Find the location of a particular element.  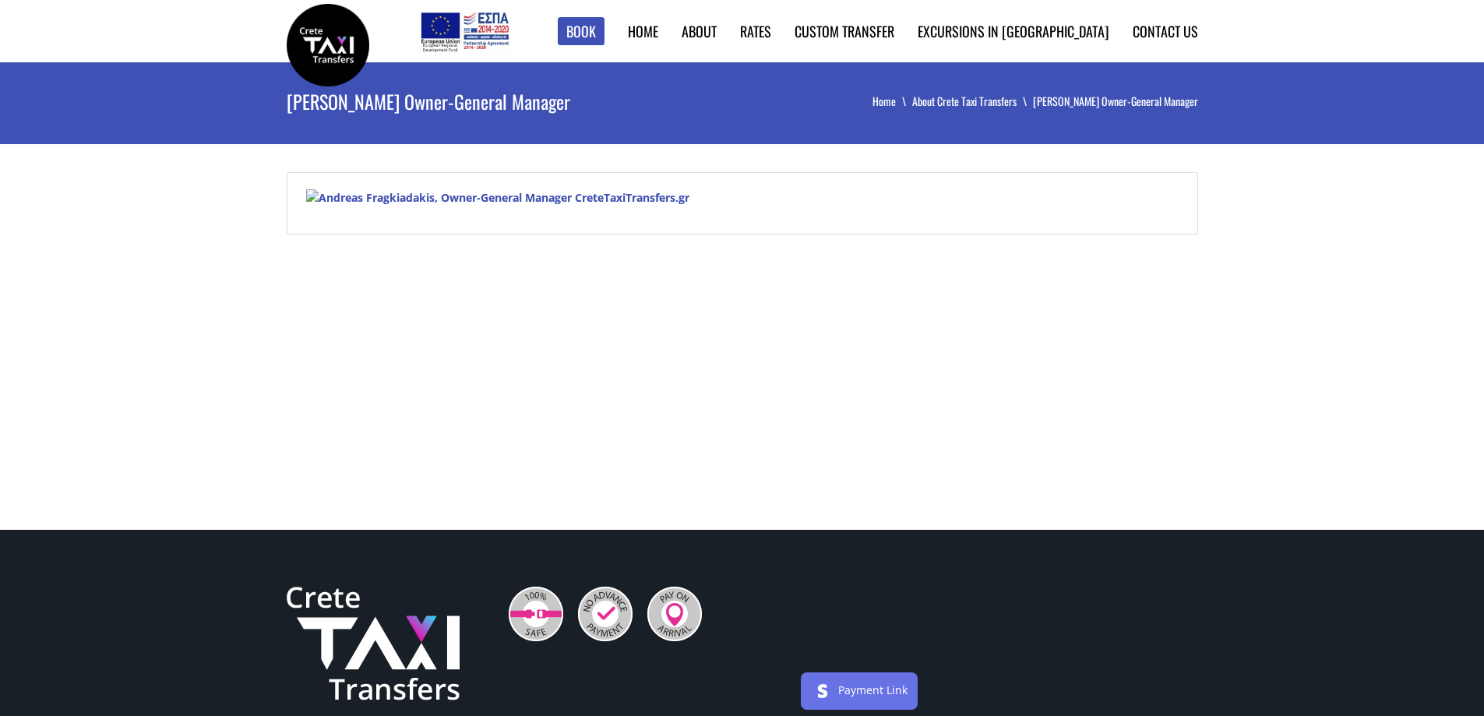

a: Contact us is located at coordinates (1165, 31).